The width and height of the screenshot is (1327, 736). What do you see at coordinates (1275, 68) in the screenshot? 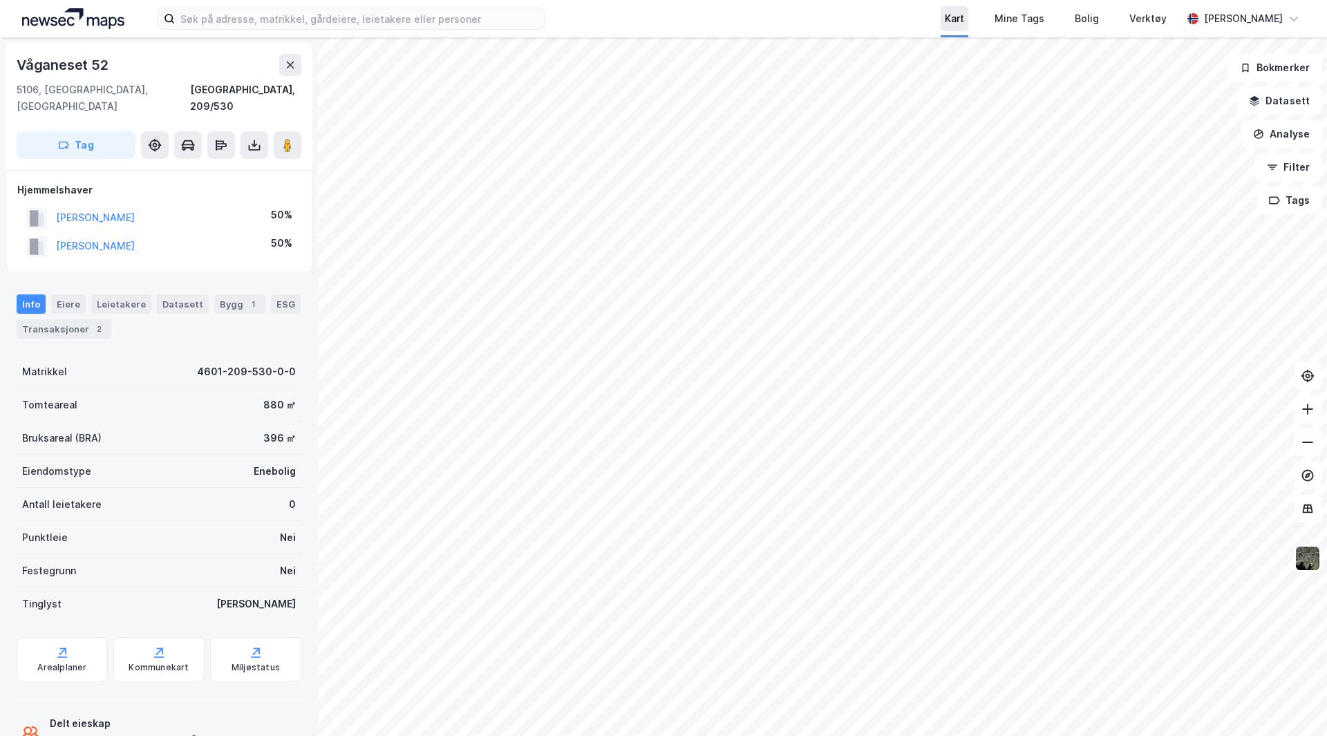
I see `button: Bokmerker` at bounding box center [1275, 68].